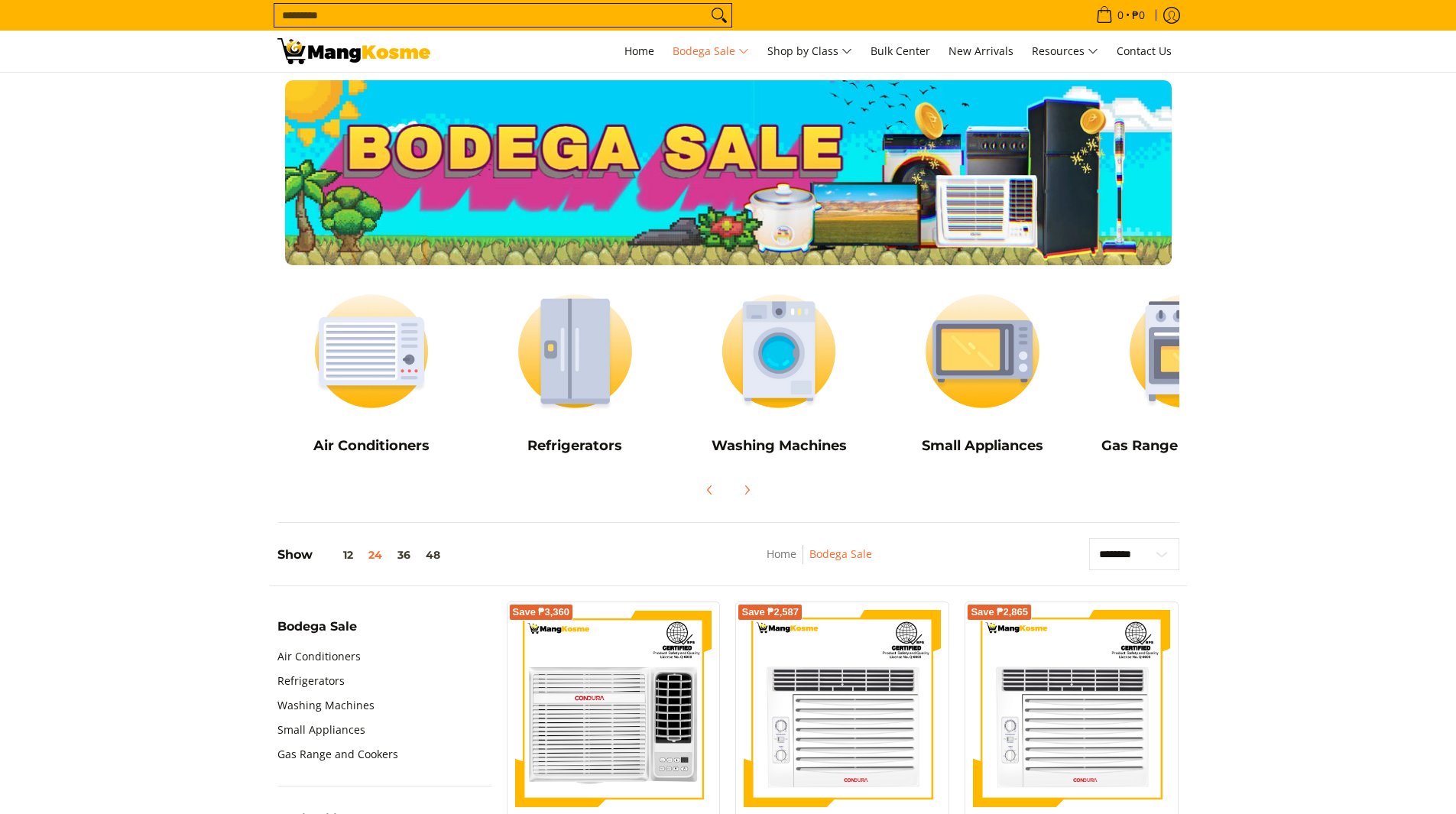  Describe the element at coordinates (1137, 16) in the screenshot. I see `span: ₱0` at that location.